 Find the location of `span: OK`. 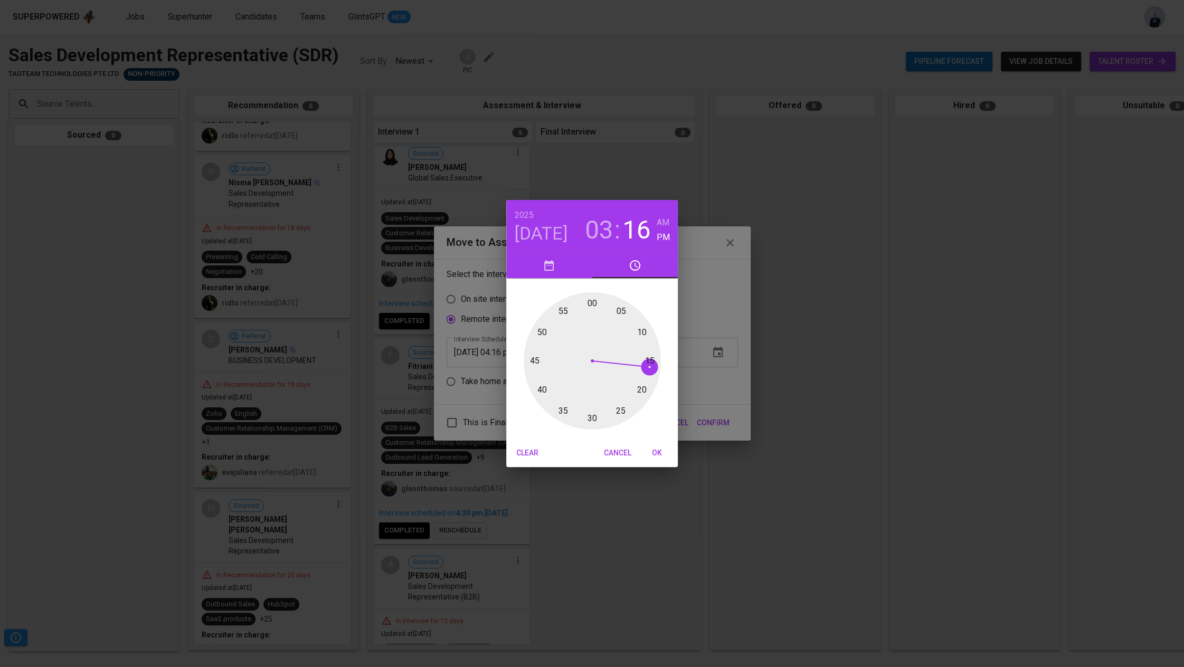

span: OK is located at coordinates (657, 453).